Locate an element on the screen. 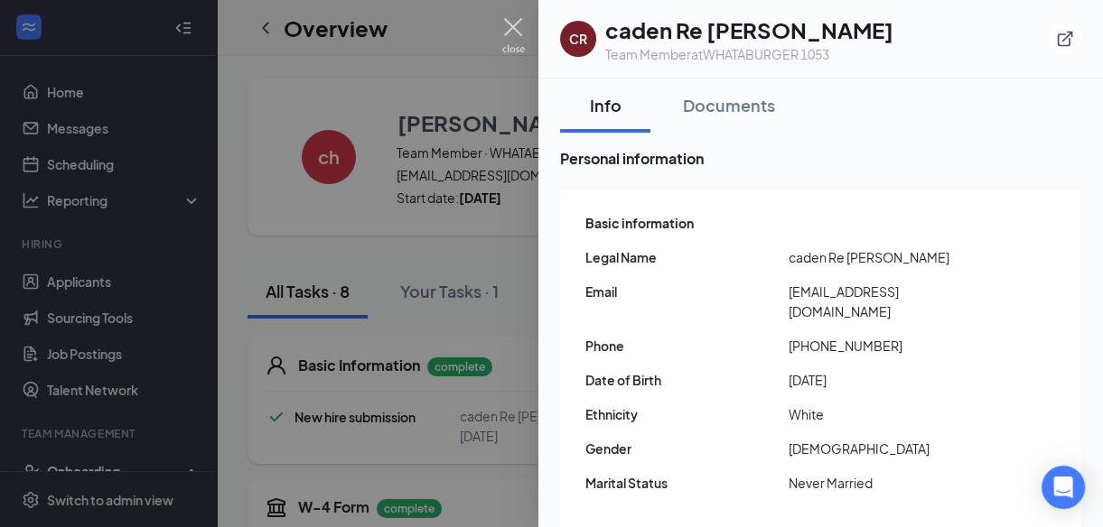  span: Ethnicity is located at coordinates (686, 414).